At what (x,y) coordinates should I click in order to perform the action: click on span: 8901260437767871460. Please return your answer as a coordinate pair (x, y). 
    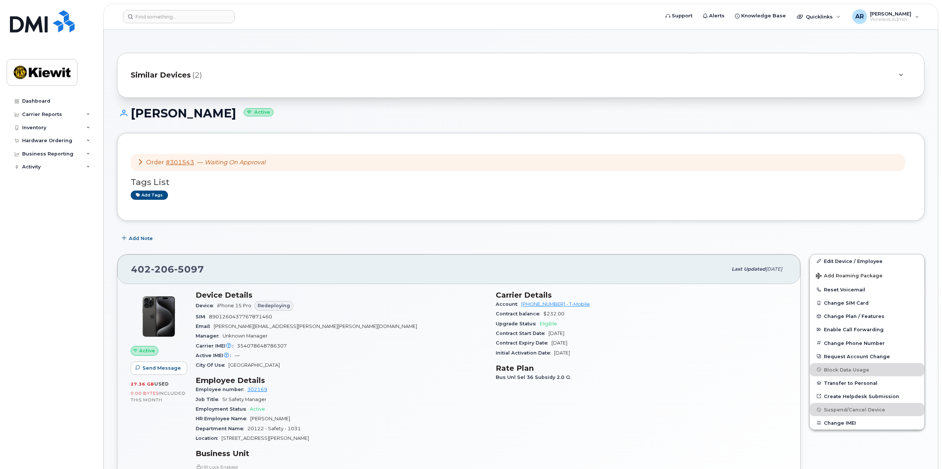
    Looking at the image, I should click on (240, 316).